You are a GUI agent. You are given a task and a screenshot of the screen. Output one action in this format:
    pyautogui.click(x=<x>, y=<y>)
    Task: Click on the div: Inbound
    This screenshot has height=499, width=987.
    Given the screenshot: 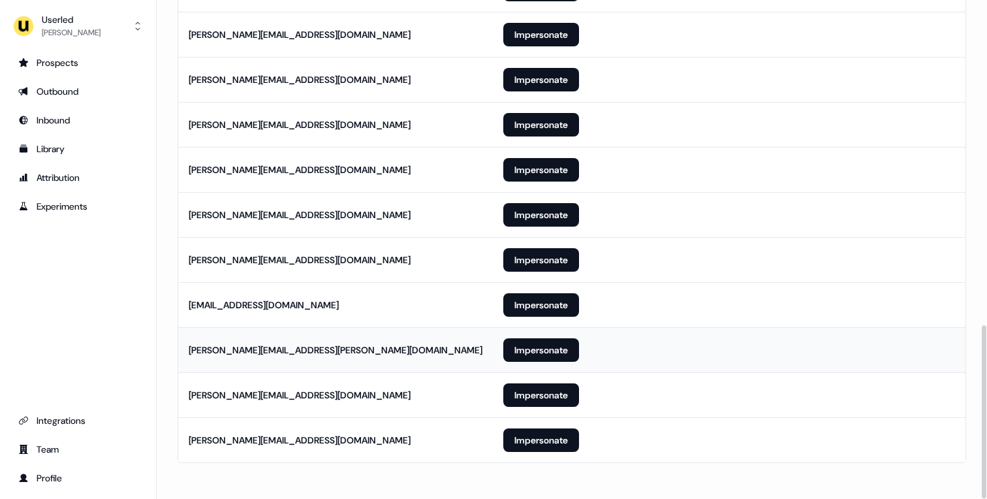 What is the action you would take?
    pyautogui.click(x=78, y=120)
    